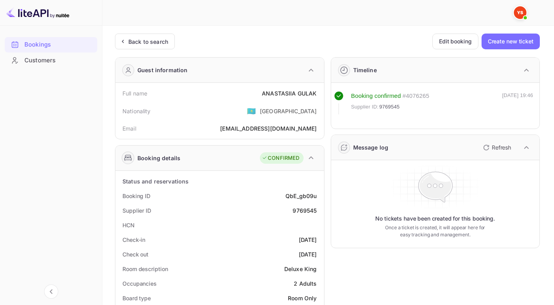  Describe the element at coordinates (496, 147) in the screenshot. I see `button: Refresh` at that location.